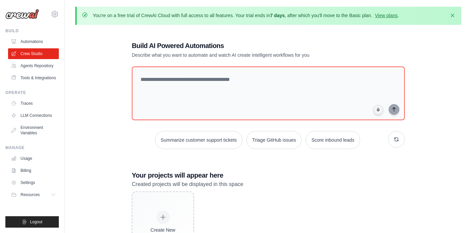 The image size is (472, 233). I want to click on button: Score inbound leads, so click(333, 140).